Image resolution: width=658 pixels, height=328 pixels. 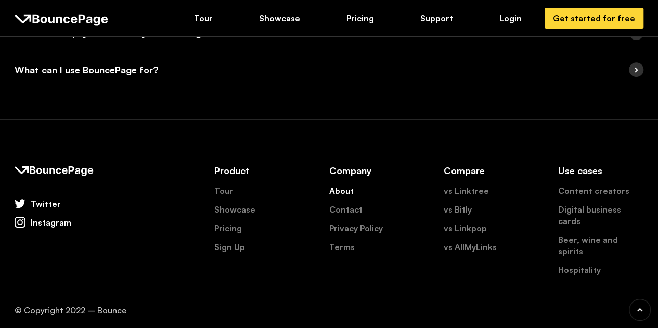 What do you see at coordinates (341, 191) in the screenshot?
I see `a: About` at bounding box center [341, 191].